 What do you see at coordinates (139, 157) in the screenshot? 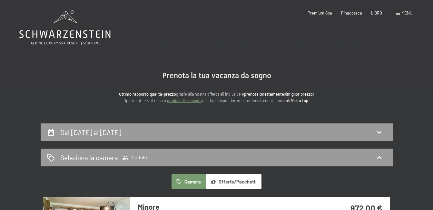
I see `font: 2 adulti` at bounding box center [139, 157].